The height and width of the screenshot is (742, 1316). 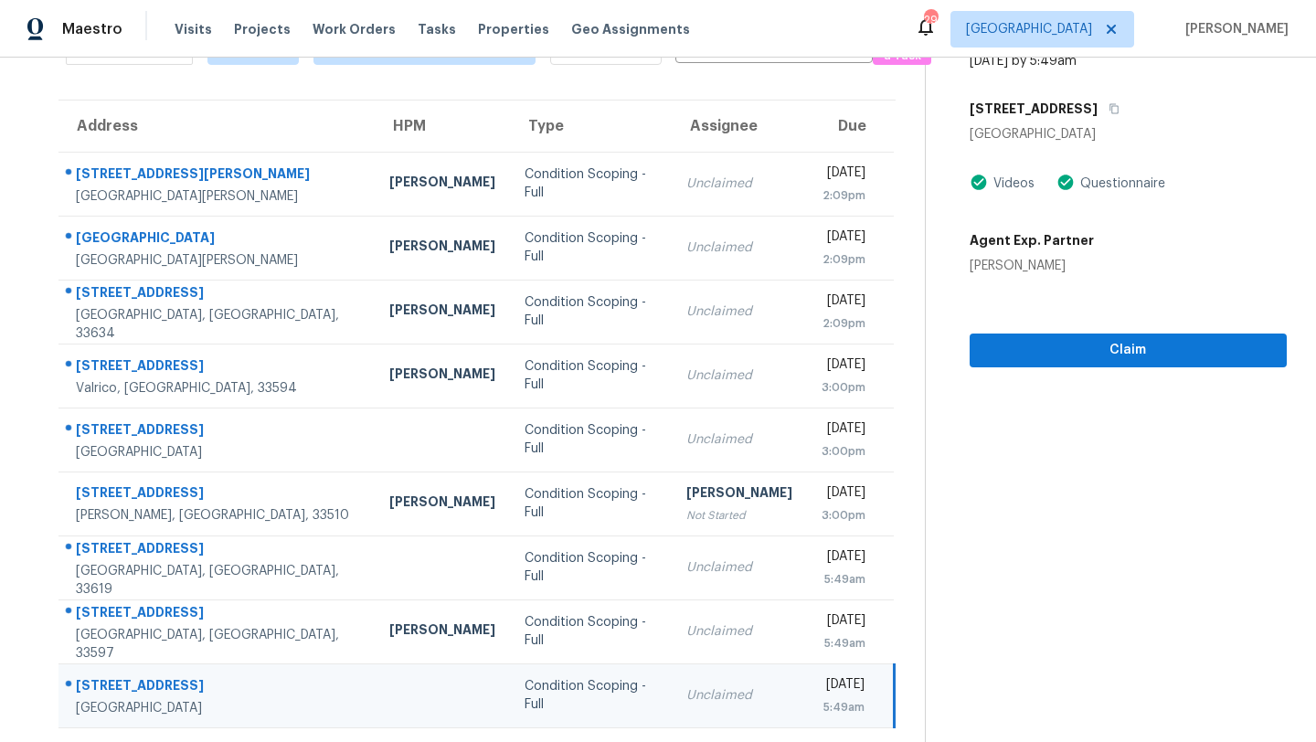 I want to click on span: Geo Assignments, so click(x=631, y=29).